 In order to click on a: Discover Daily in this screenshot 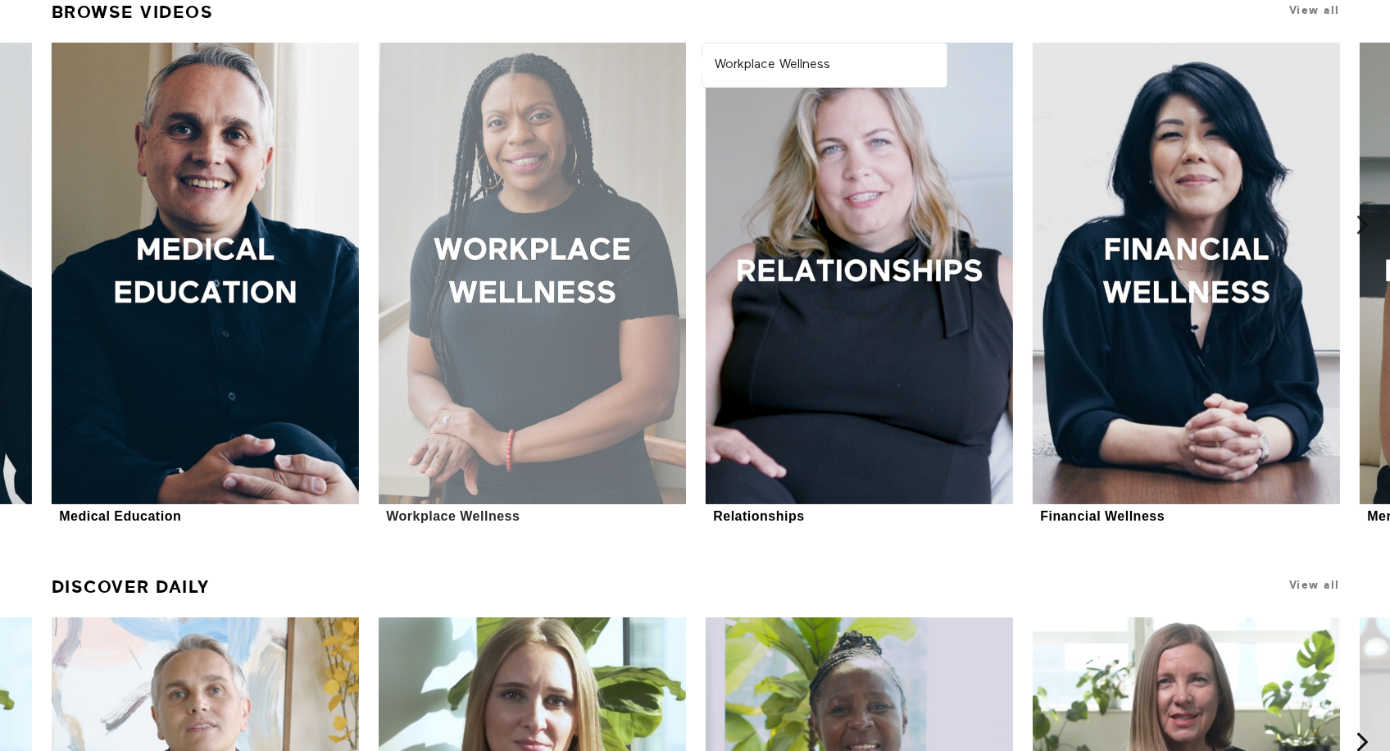, I will do `click(130, 587)`.